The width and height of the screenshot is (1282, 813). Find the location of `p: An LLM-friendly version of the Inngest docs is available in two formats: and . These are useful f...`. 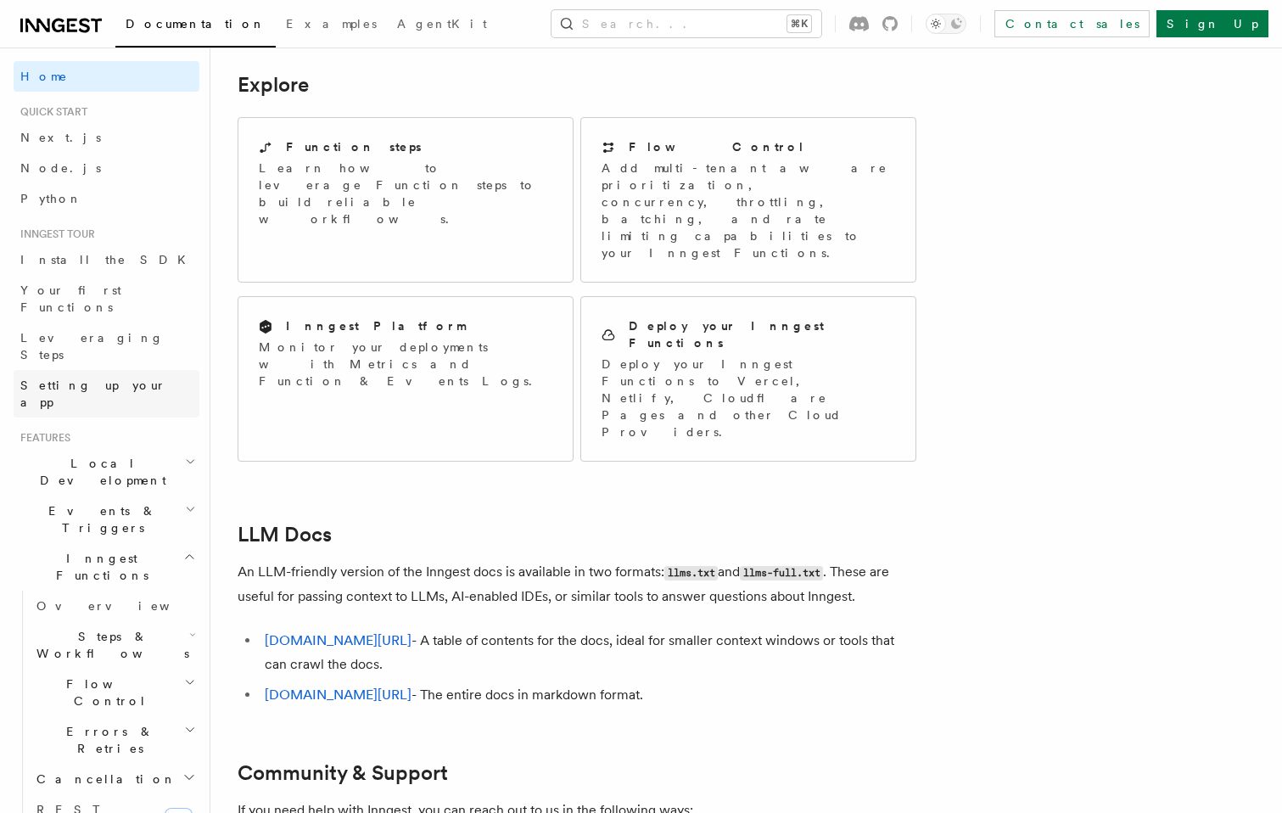

p: An LLM-friendly version of the Inngest docs is available in two formats: and . These are useful f... is located at coordinates (577, 584).